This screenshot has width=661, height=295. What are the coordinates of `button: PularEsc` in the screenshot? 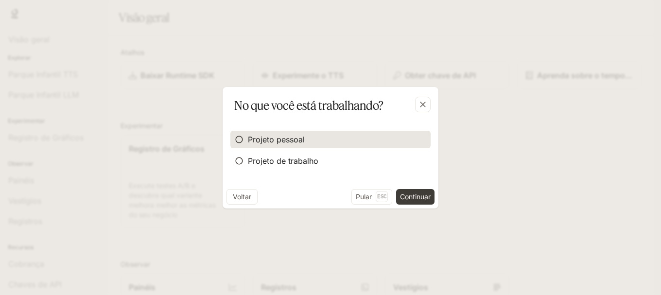 It's located at (372, 197).